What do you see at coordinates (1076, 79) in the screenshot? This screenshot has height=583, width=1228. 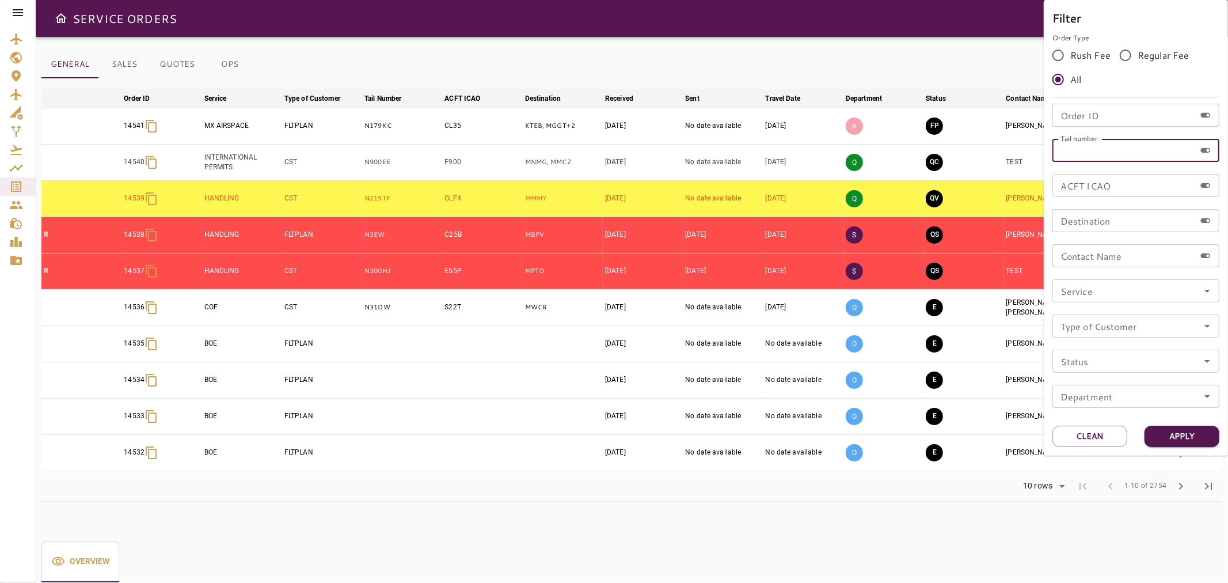 I see `span: All` at bounding box center [1076, 79].